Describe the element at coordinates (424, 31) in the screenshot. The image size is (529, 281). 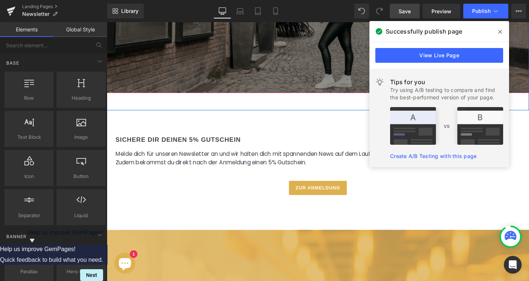
I see `span: Successfully publish page` at that location.